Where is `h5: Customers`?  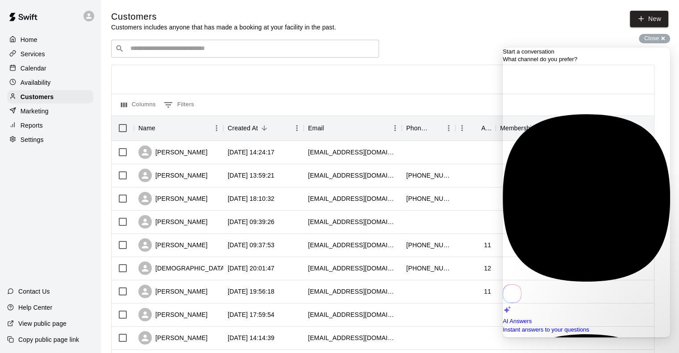 h5: Customers is located at coordinates (224, 17).